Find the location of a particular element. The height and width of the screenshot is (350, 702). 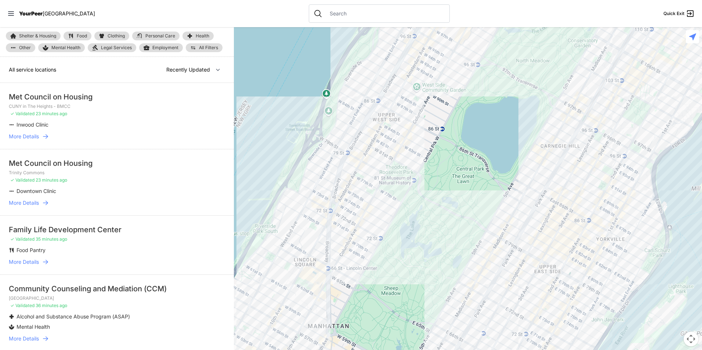

a: Health is located at coordinates (198, 36).